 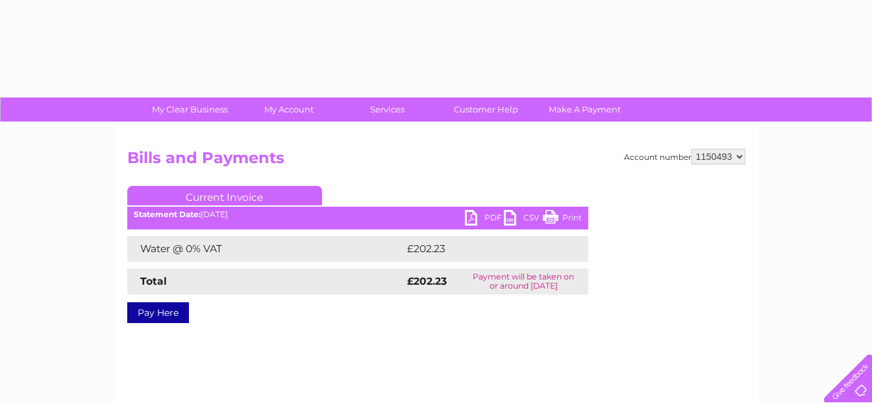 I want to click on strong: £202.23, so click(x=427, y=281).